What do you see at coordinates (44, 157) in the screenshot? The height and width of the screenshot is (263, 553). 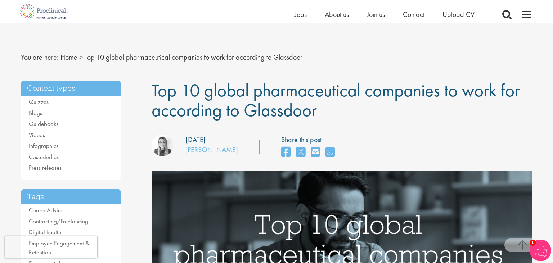 I see `a: Case studies` at bounding box center [44, 157].